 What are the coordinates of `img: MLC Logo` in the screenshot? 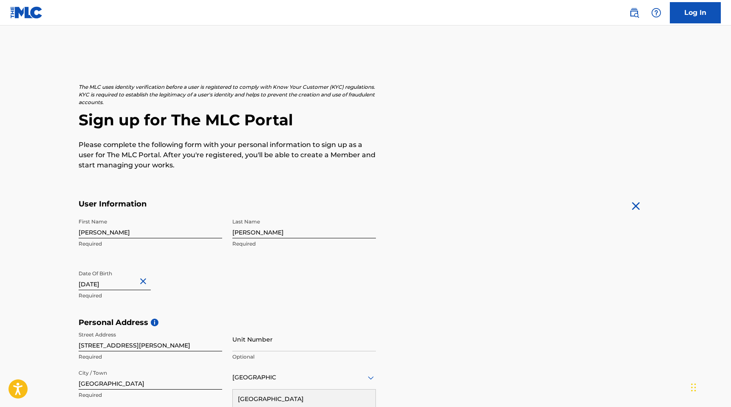 It's located at (26, 12).